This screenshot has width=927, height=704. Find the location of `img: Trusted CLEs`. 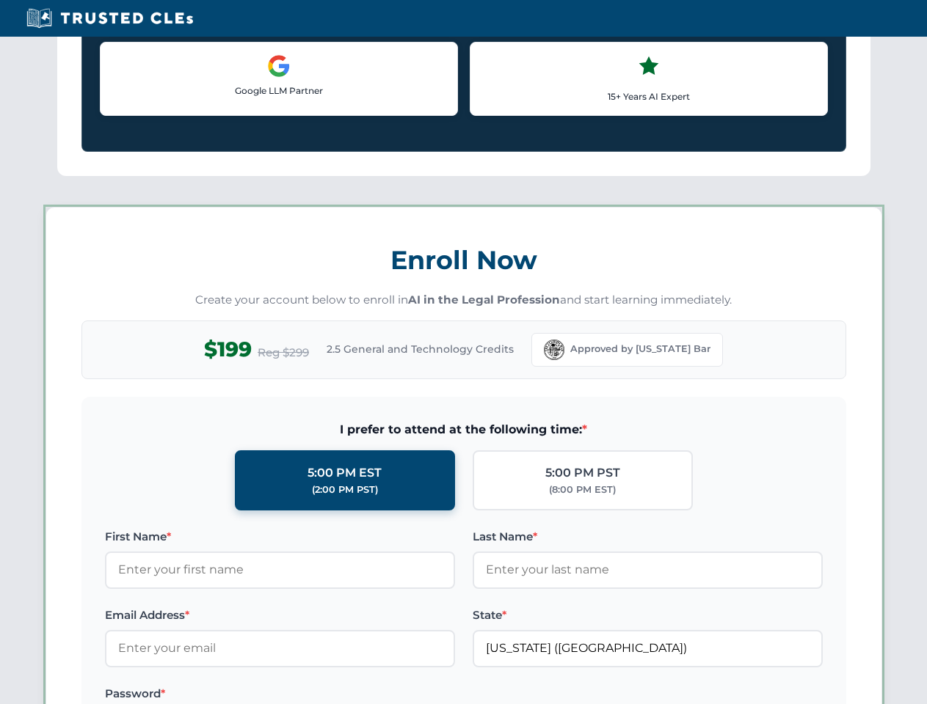

img: Trusted CLEs is located at coordinates (109, 18).